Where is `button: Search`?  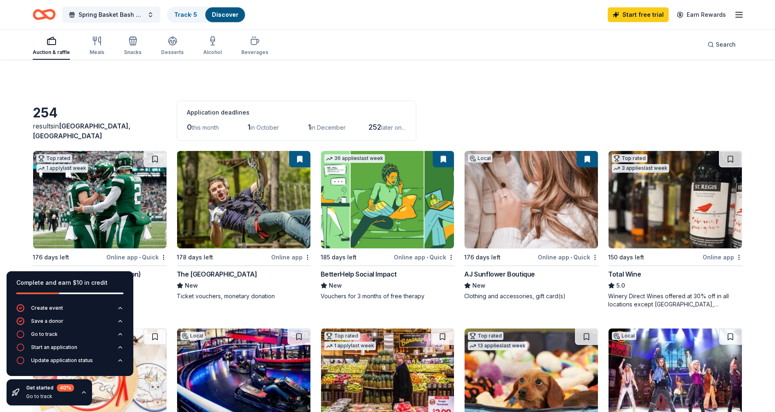 button: Search is located at coordinates (722, 45).